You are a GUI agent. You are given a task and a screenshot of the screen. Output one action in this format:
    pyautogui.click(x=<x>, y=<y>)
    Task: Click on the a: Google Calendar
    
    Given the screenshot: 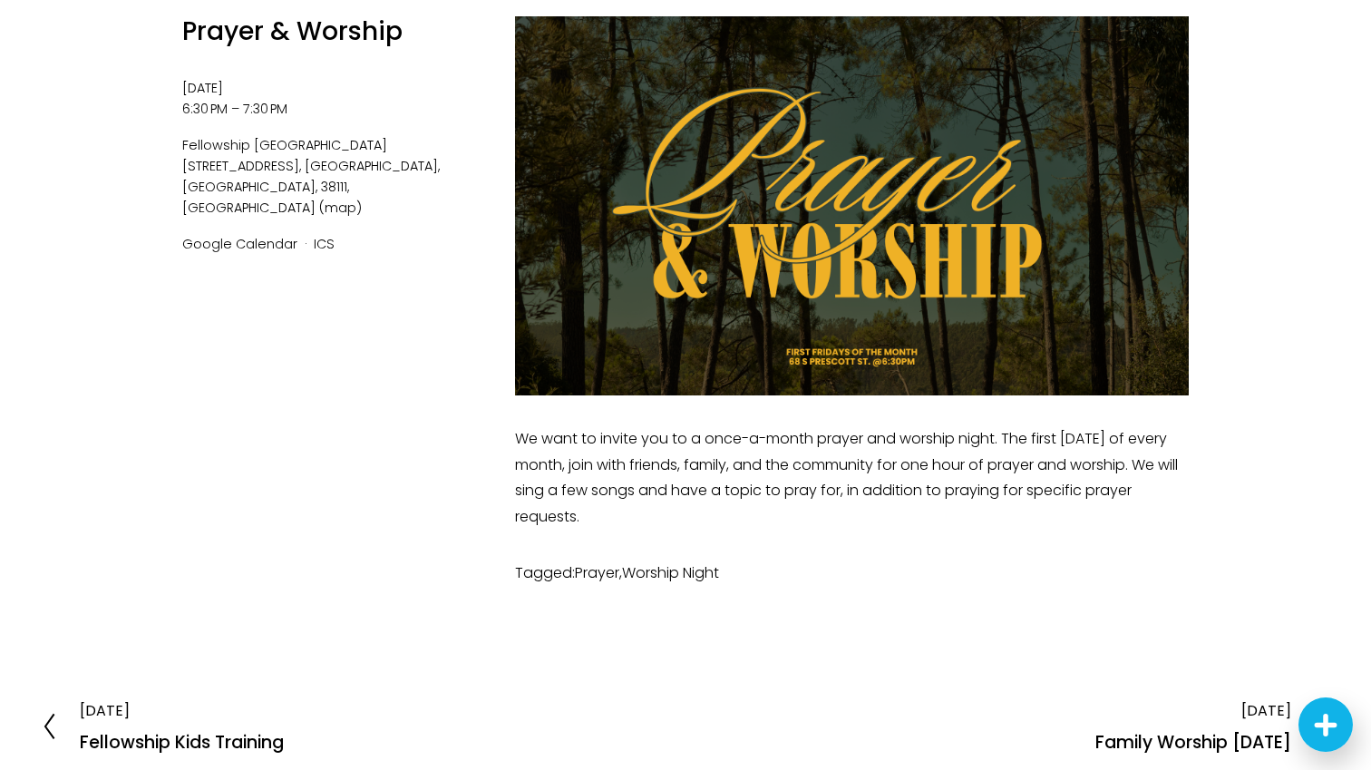 What is the action you would take?
    pyautogui.click(x=239, y=244)
    